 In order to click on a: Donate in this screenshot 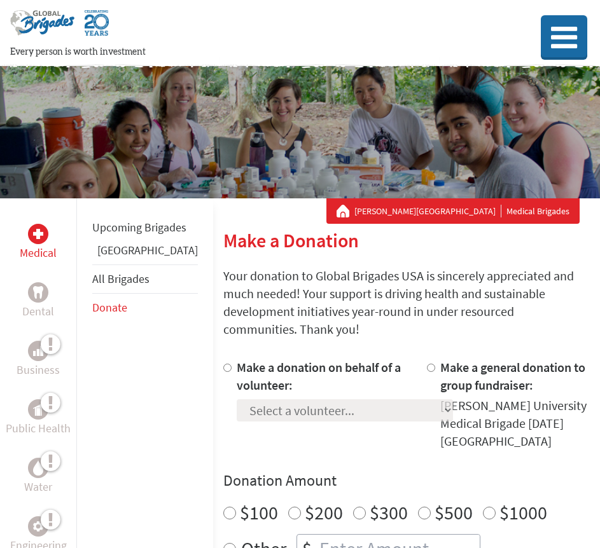, I will do `click(109, 307)`.